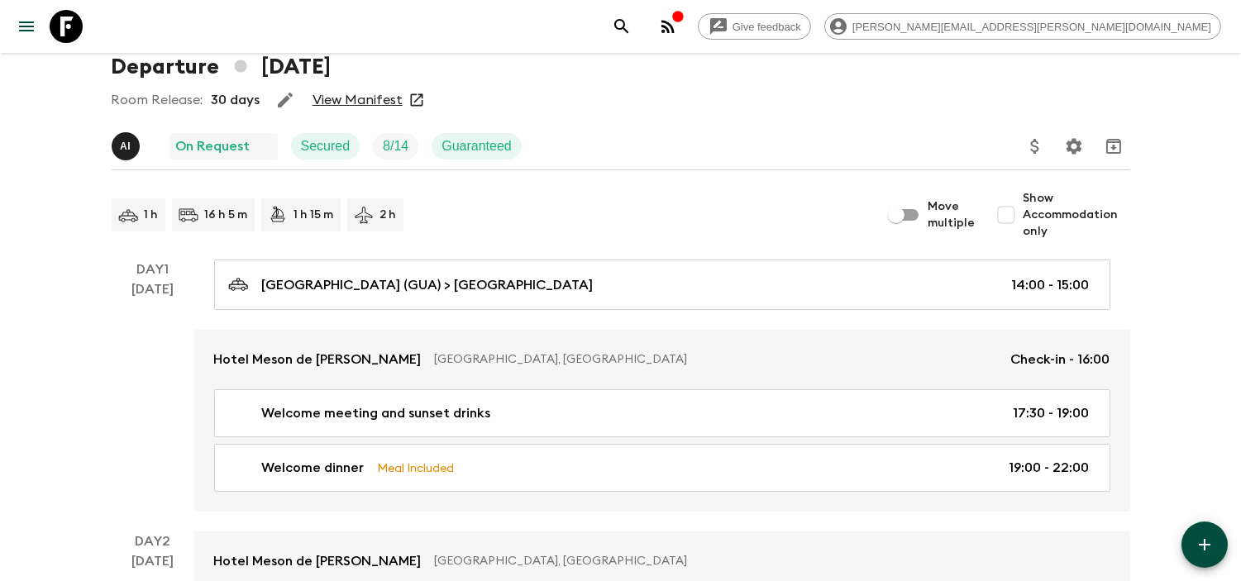  Describe the element at coordinates (1051, 285) in the screenshot. I see `p: 14:00 - 15:00` at that location.